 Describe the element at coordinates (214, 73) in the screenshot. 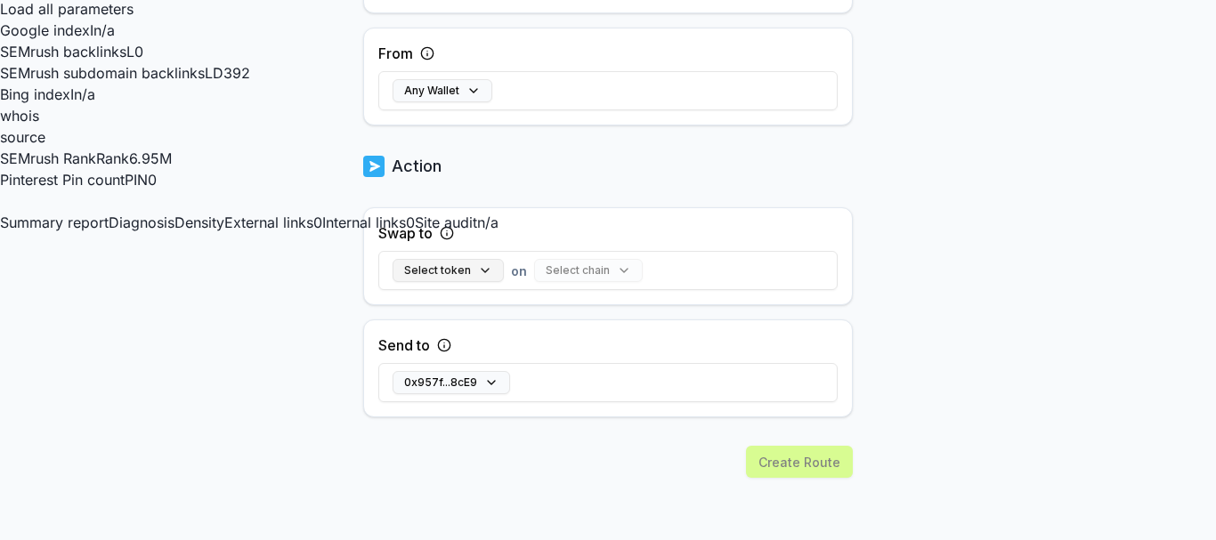

I see `span: LD` at that location.